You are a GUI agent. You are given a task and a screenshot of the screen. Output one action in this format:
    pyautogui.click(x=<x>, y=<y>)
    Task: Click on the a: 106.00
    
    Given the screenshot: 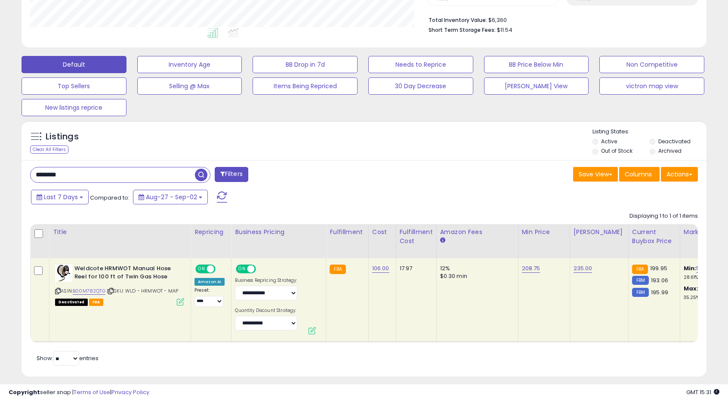 What is the action you would take?
    pyautogui.click(x=381, y=268)
    